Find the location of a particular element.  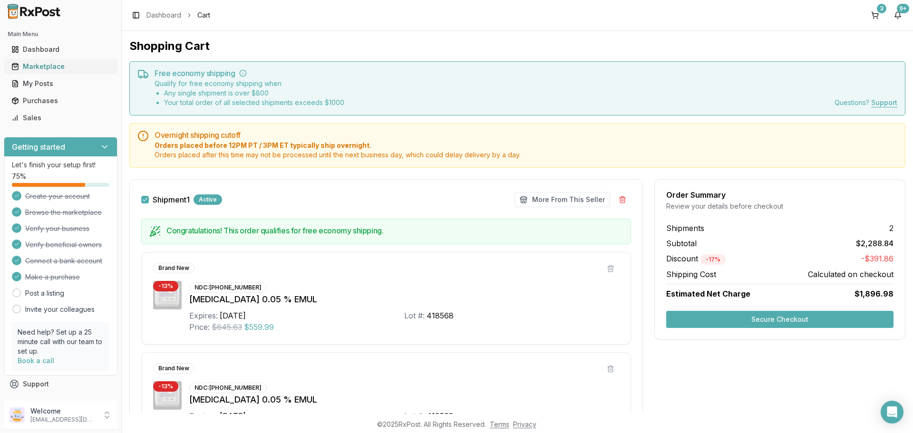

div: Review your details before checkout is located at coordinates (779, 206).